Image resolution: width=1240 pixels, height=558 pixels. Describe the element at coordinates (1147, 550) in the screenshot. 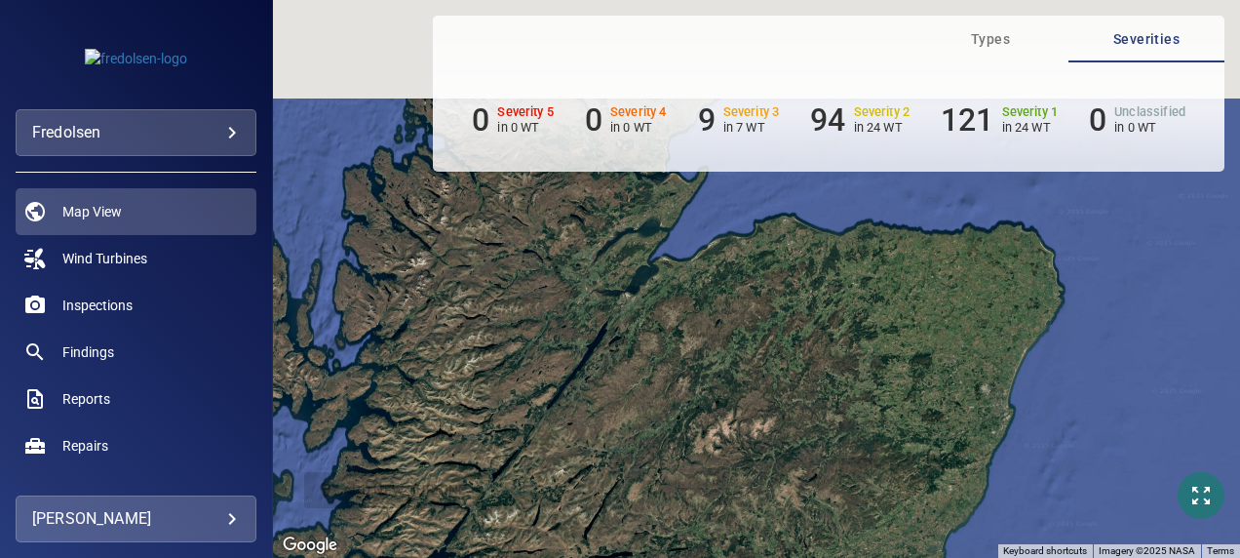

I see `span: Imagery ©2025 NASA` at that location.